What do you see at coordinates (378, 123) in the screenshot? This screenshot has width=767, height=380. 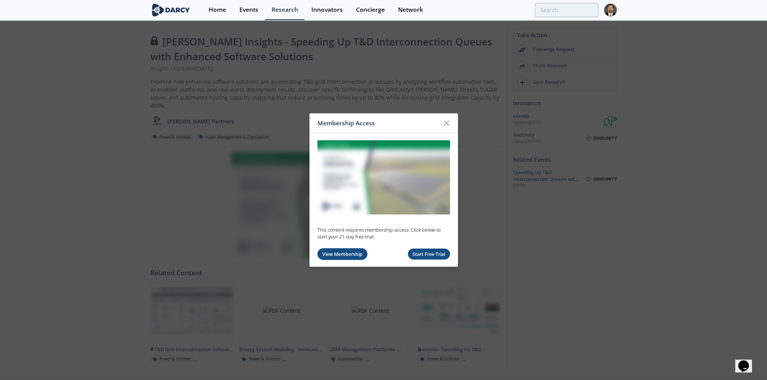 I see `div: Membership Access` at bounding box center [378, 123].